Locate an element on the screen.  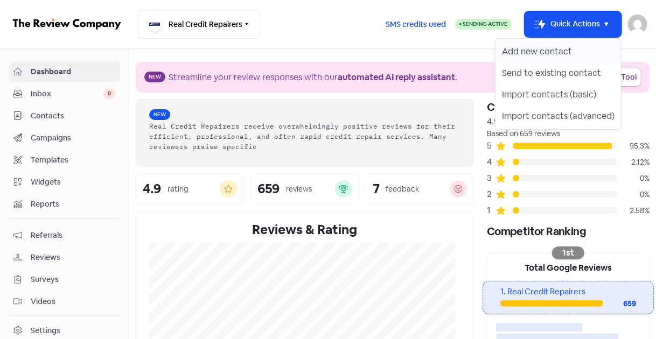
a: Referrals is located at coordinates (64, 235).